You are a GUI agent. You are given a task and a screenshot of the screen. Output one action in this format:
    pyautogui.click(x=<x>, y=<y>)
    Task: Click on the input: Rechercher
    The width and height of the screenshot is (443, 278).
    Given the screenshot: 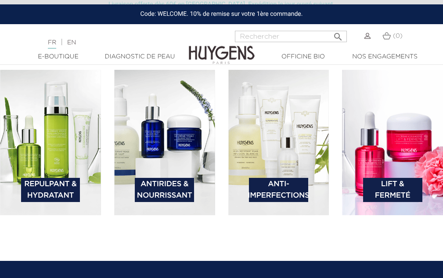 What is the action you would take?
    pyautogui.click(x=291, y=36)
    